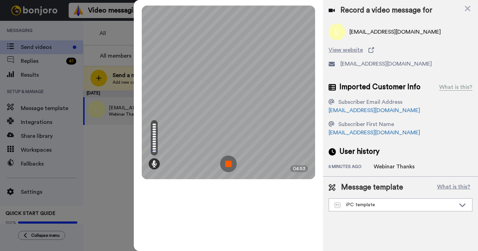  I want to click on div: iPC template, so click(395, 205).